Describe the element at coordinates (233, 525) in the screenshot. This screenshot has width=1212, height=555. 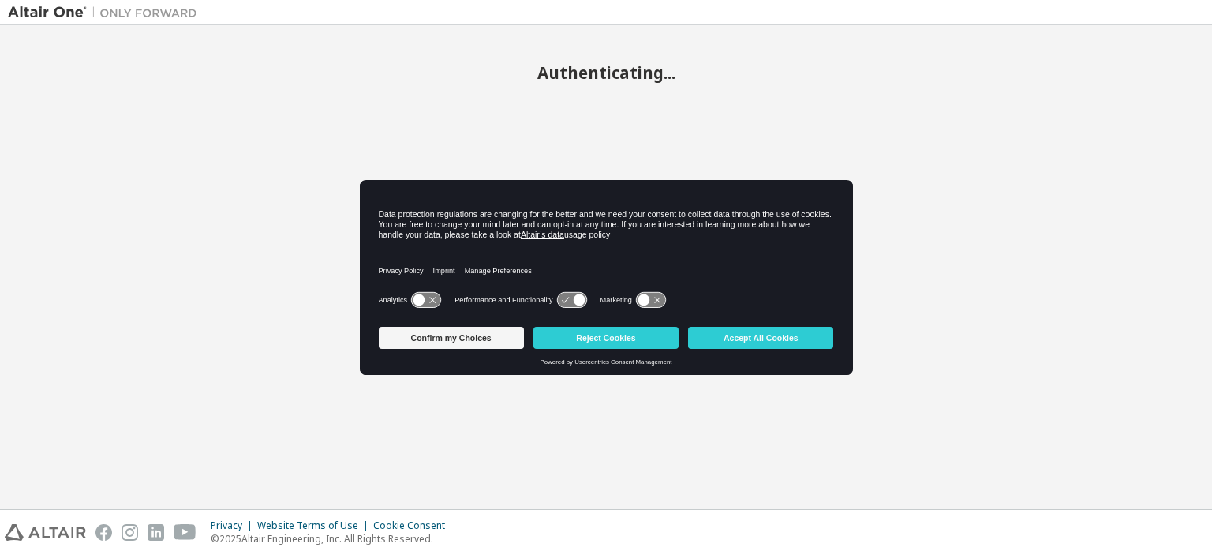
I see `div: Privacy` at that location.